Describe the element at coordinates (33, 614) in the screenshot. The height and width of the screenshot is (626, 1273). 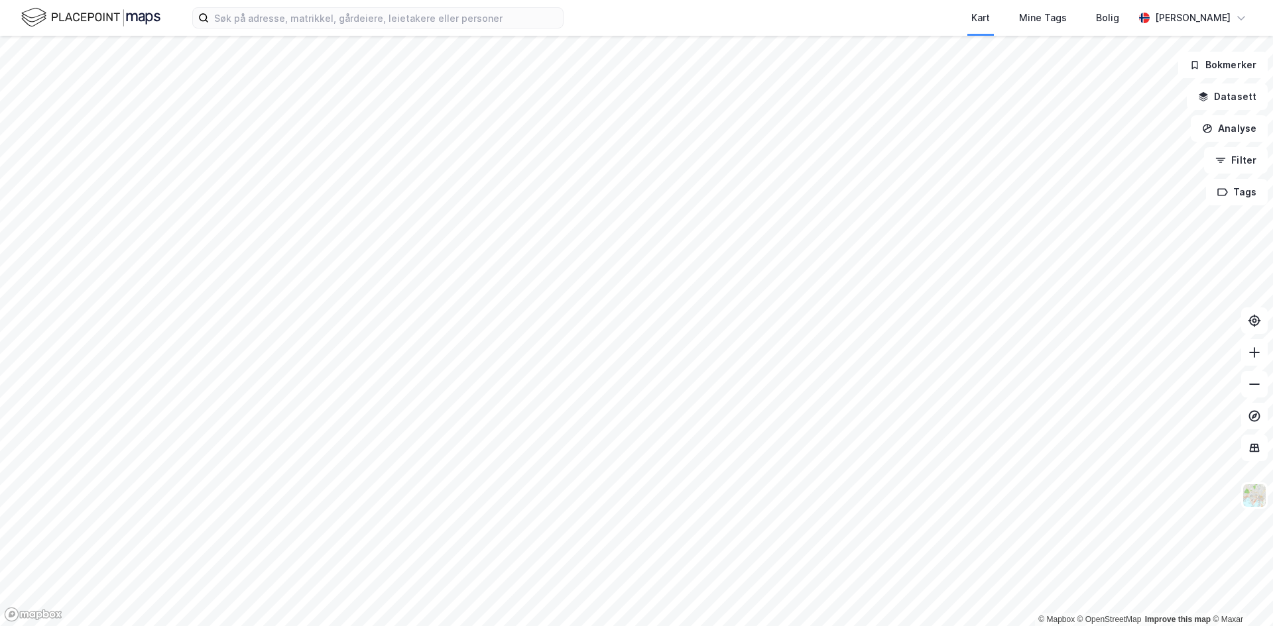
I see `a: Mapbox homepage` at that location.